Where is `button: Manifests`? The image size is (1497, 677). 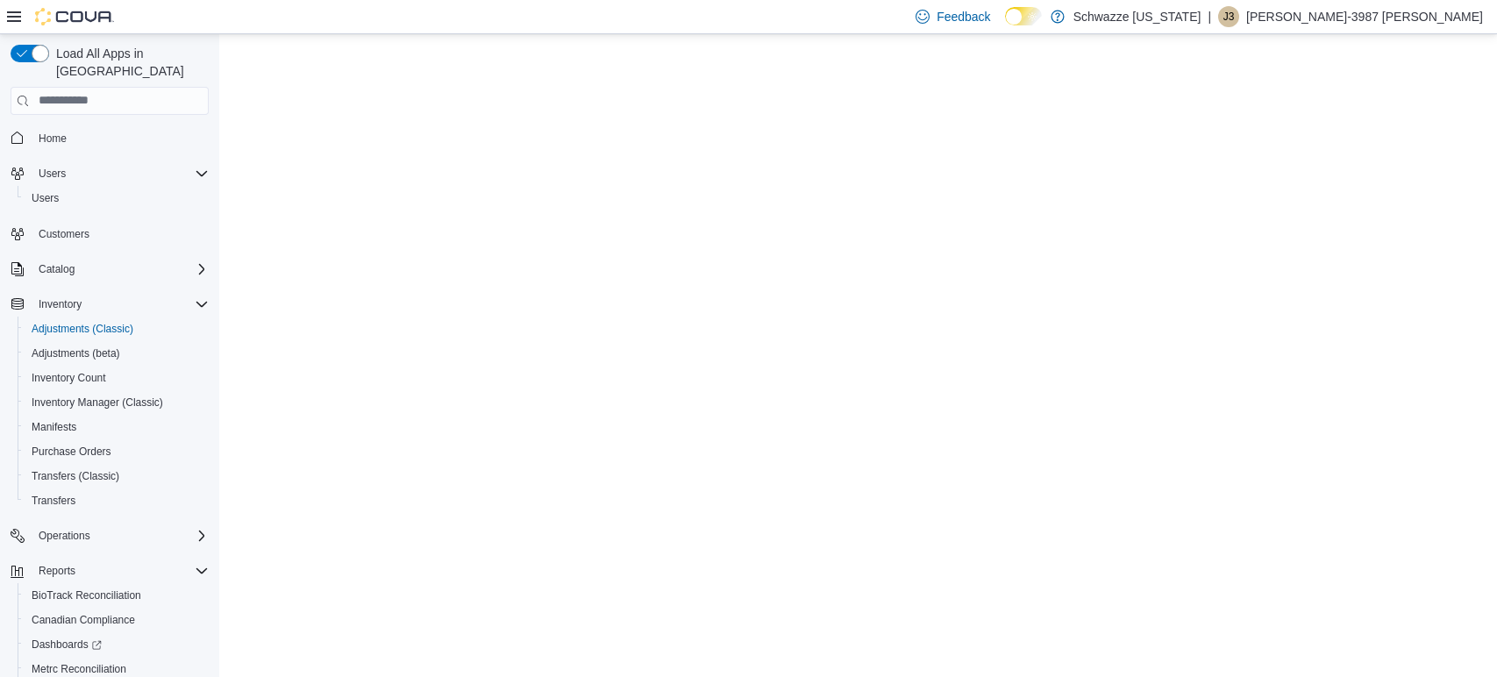
button: Manifests is located at coordinates (117, 427).